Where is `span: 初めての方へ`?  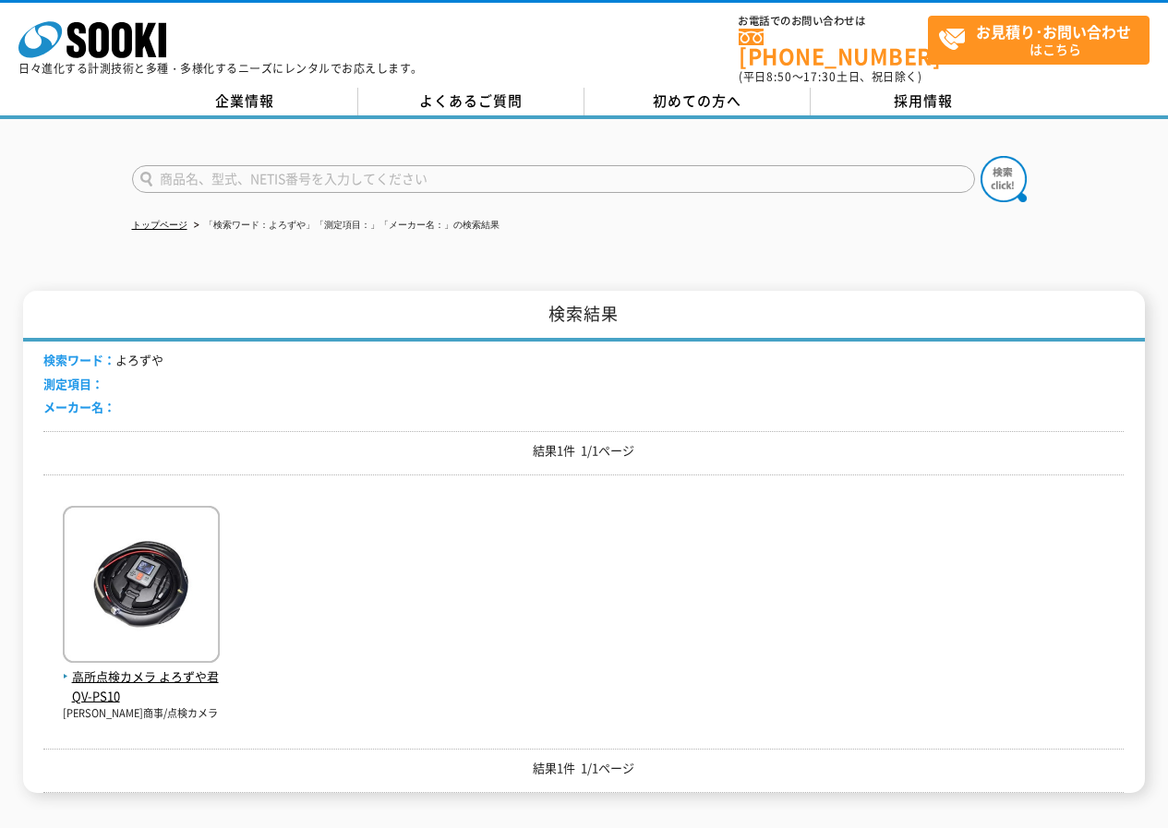
span: 初めての方へ is located at coordinates (697, 101).